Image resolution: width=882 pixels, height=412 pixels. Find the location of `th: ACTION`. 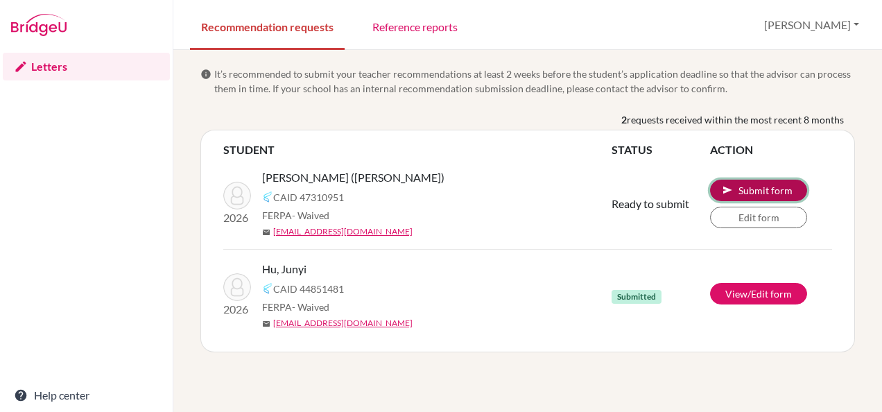

th: ACTION is located at coordinates (771, 150).